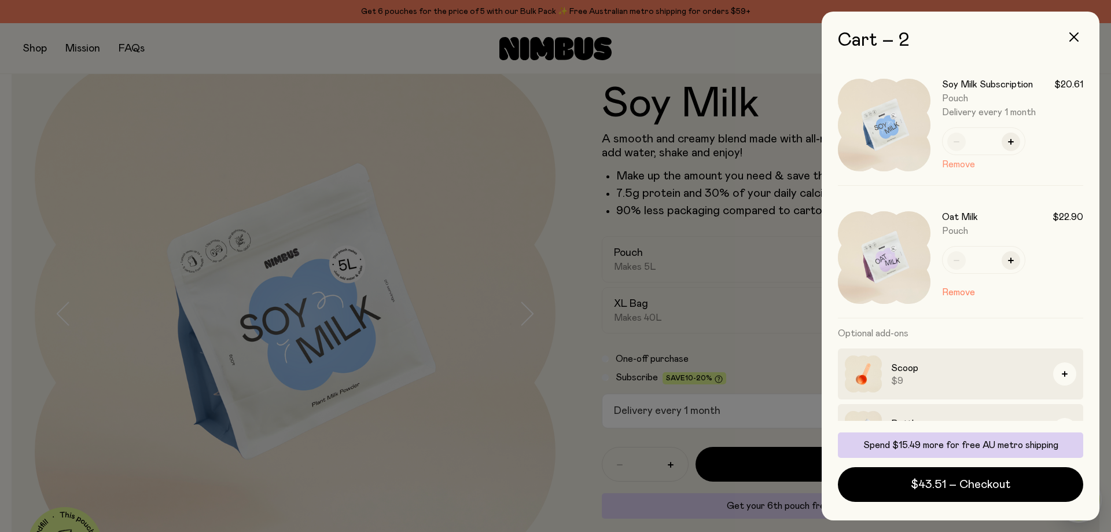 The image size is (1111, 532). What do you see at coordinates (961, 41) in the screenshot?
I see `h2: Cart – 2` at bounding box center [961, 41].